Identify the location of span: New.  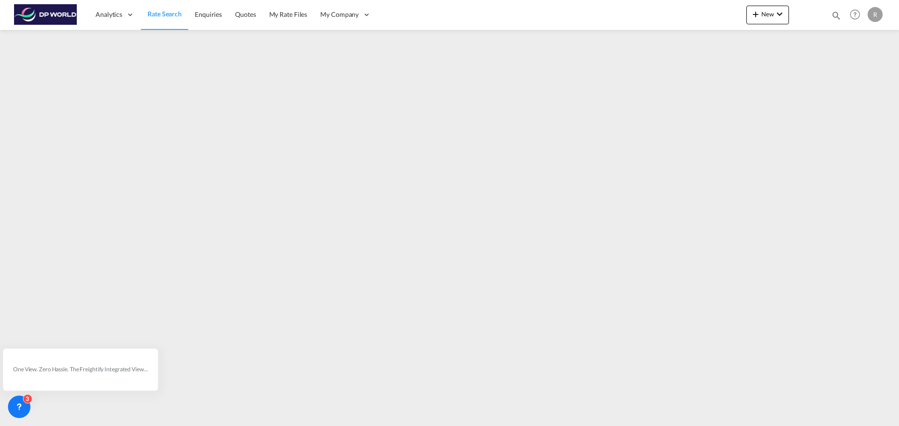
(767, 14).